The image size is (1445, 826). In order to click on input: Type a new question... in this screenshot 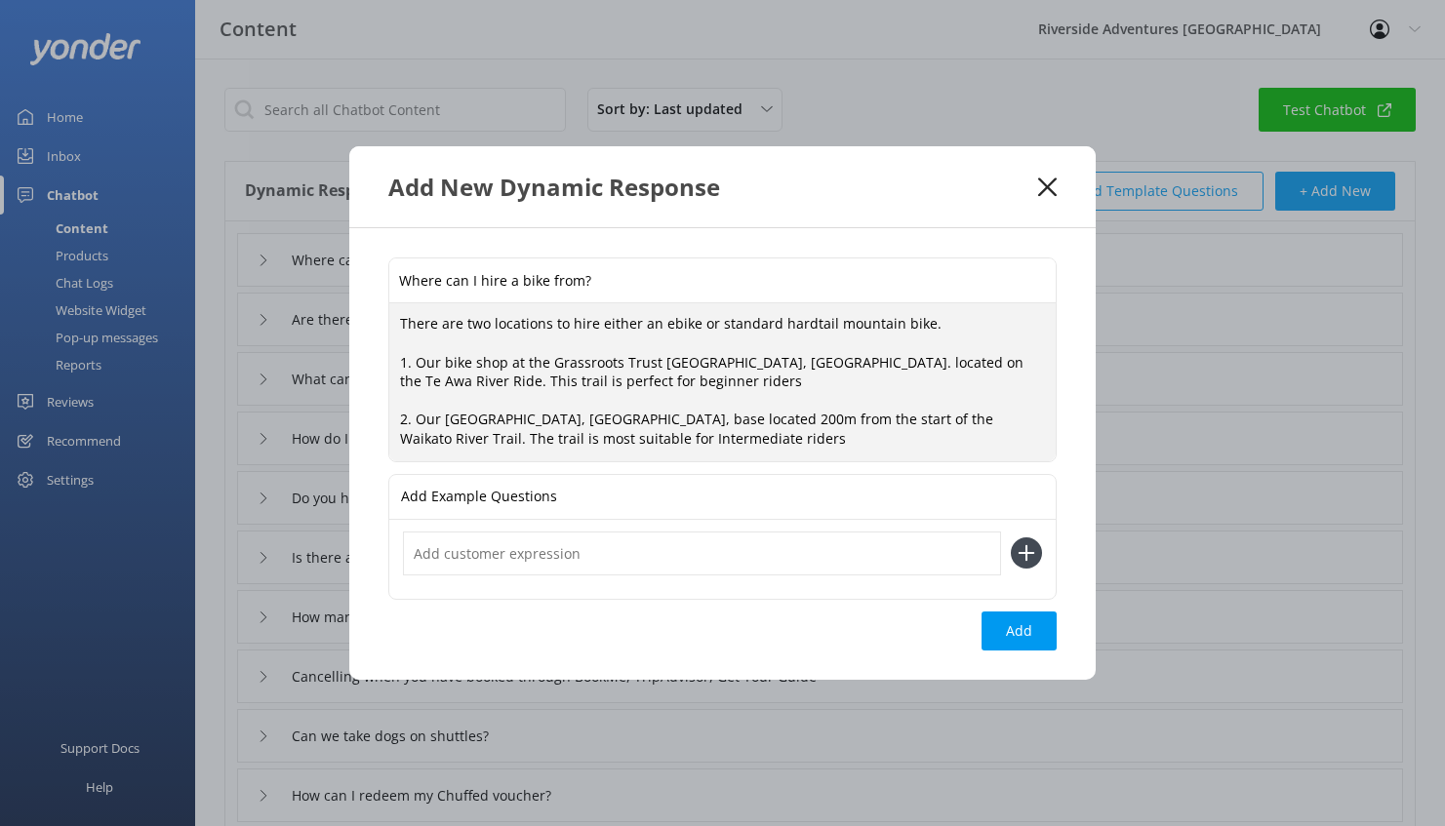, I will do `click(722, 280)`.